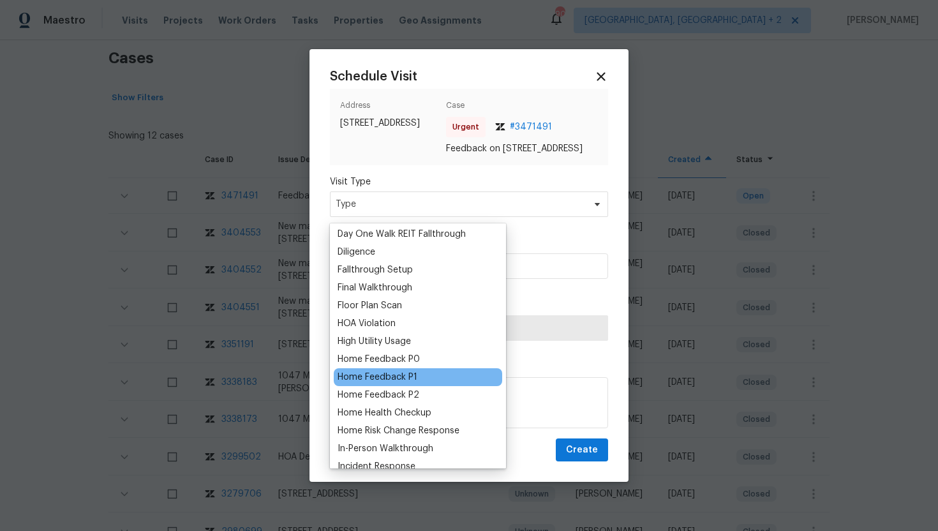 This screenshot has width=938, height=531. Describe the element at coordinates (379, 359) in the screenshot. I see `div: Home Feedback P0` at that location.